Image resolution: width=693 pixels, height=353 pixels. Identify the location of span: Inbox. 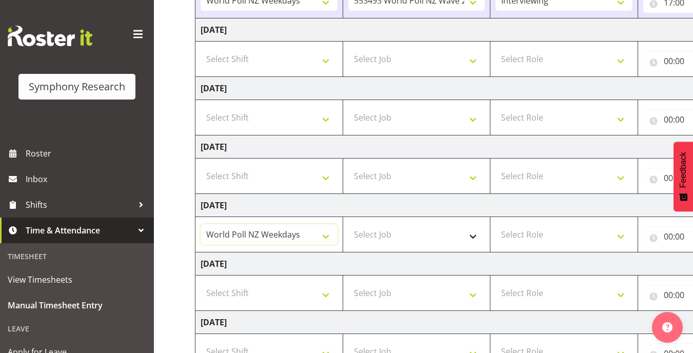
(87, 179).